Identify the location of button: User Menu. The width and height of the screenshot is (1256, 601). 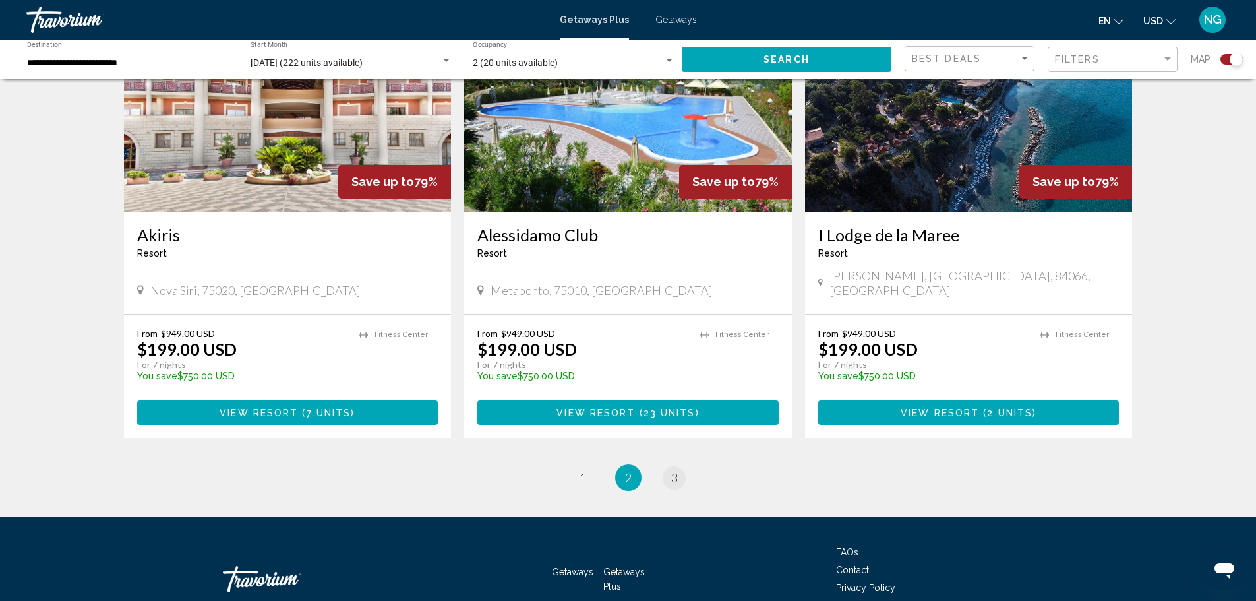
(1212, 20).